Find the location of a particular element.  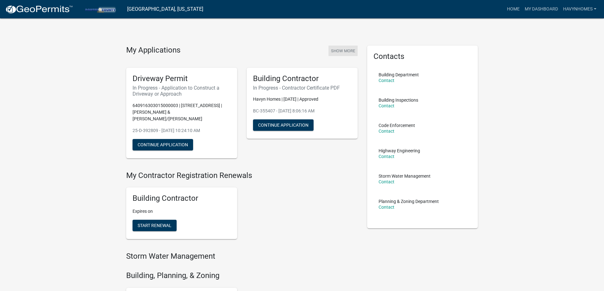

img: Porter County, Indiana is located at coordinates (100, 9).